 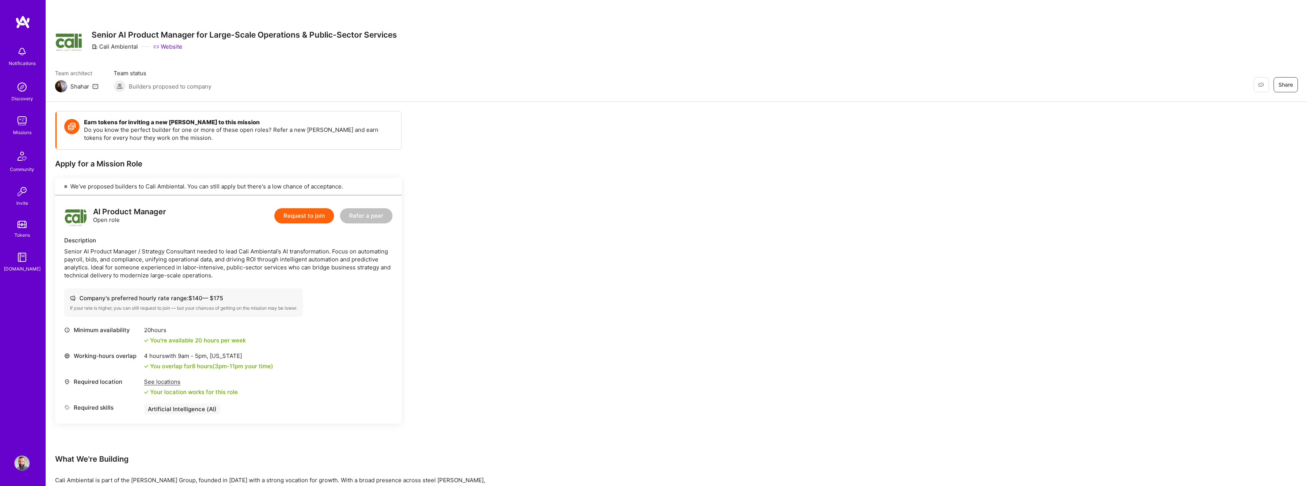 I want to click on i: icon Location, so click(x=67, y=382).